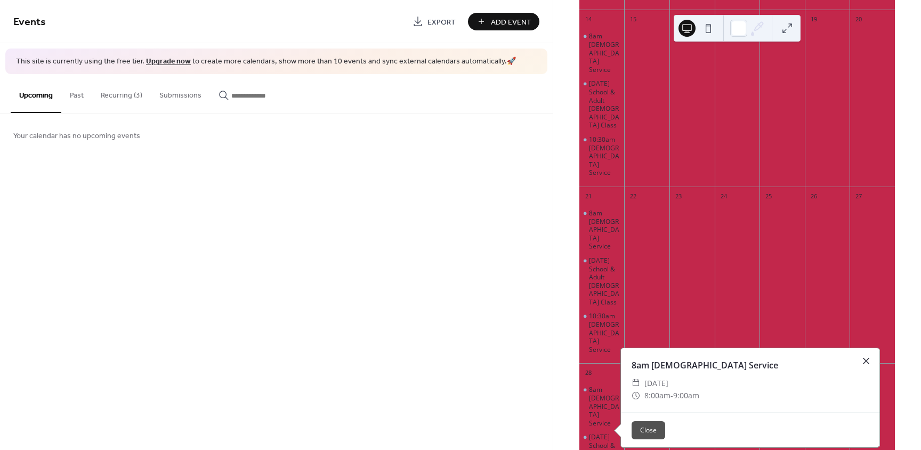 The width and height of the screenshot is (921, 450). I want to click on button: Close, so click(648, 430).